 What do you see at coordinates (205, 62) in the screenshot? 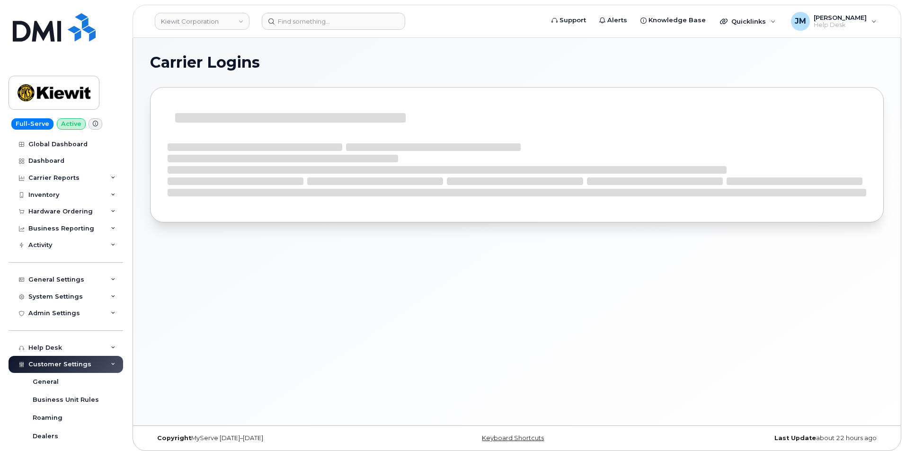
I see `span: Carrier Logins` at bounding box center [205, 62].